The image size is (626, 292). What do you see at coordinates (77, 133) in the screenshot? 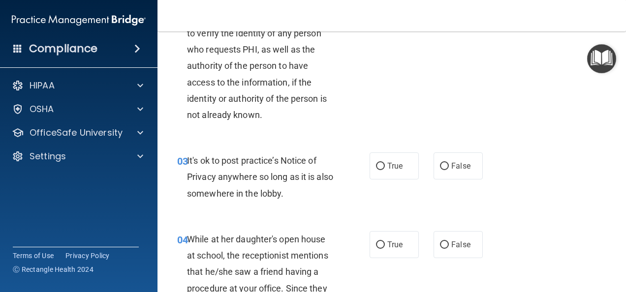
I see `a: OfficeSafe University` at bounding box center [77, 133].